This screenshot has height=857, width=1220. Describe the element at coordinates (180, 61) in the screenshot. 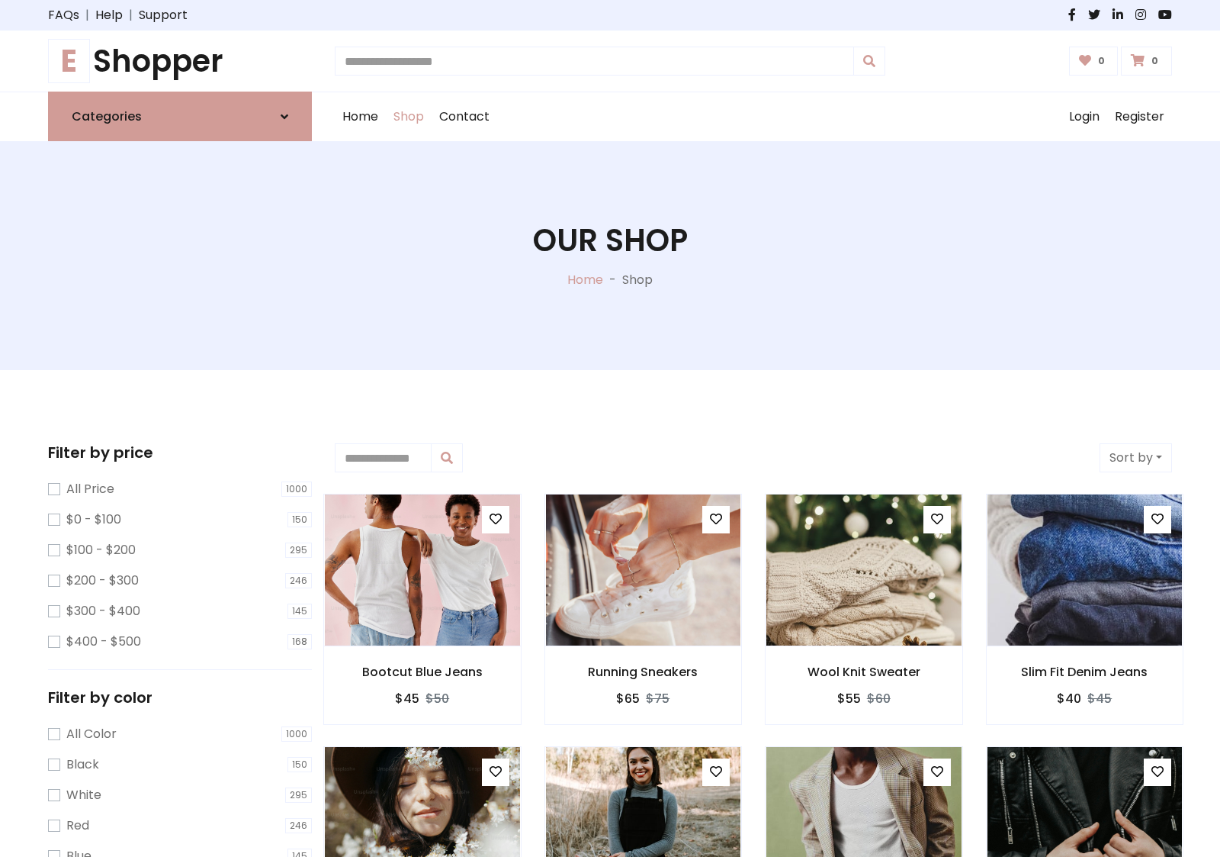

I see `a: EShopper` at that location.